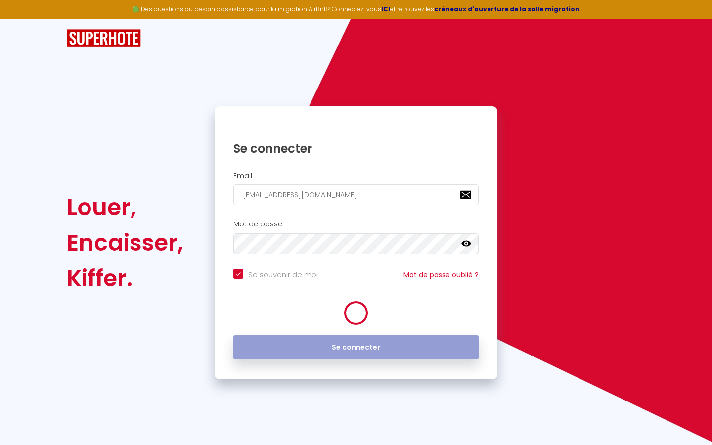 The height and width of the screenshot is (445, 712). What do you see at coordinates (125, 207) in the screenshot?
I see `div: Louer,` at bounding box center [125, 207].